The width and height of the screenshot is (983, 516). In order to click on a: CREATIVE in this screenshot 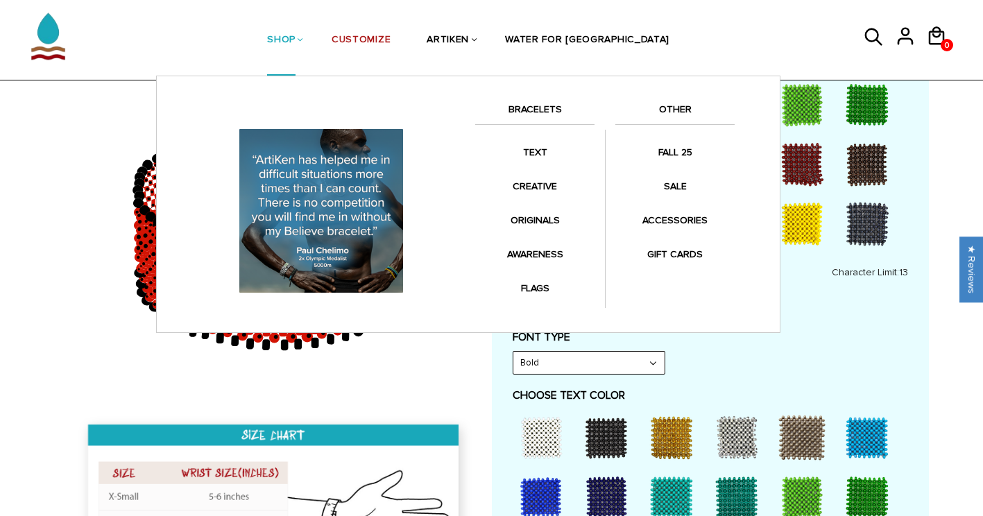, I will do `click(535, 186)`.